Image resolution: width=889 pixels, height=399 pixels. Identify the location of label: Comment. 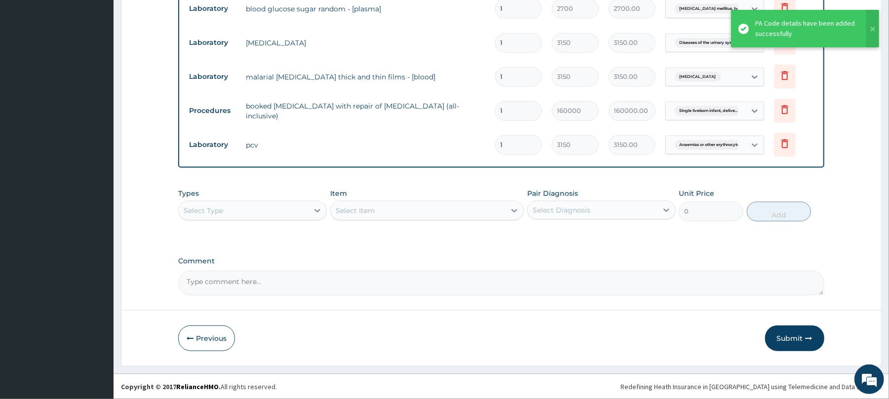
(501, 261).